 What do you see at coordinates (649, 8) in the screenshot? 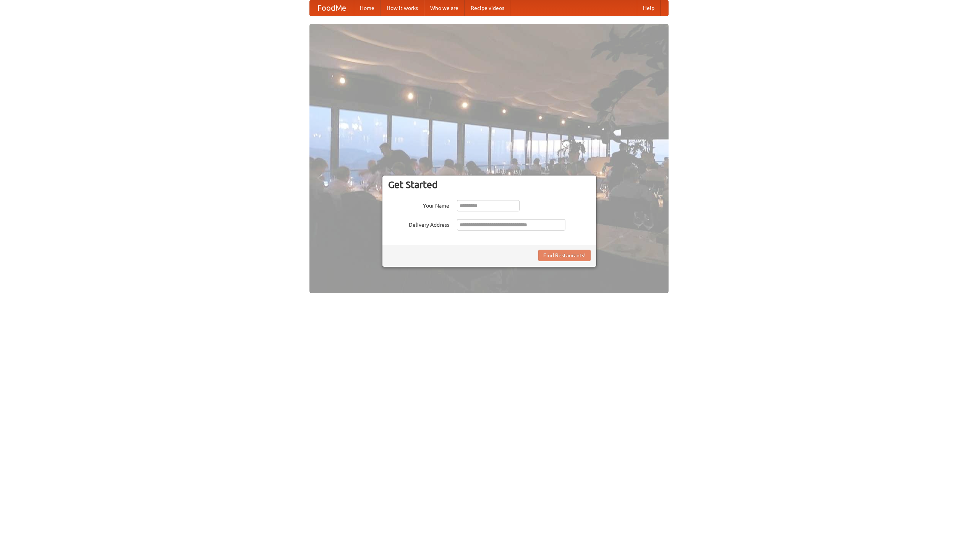
I see `a: Help` at bounding box center [649, 8].